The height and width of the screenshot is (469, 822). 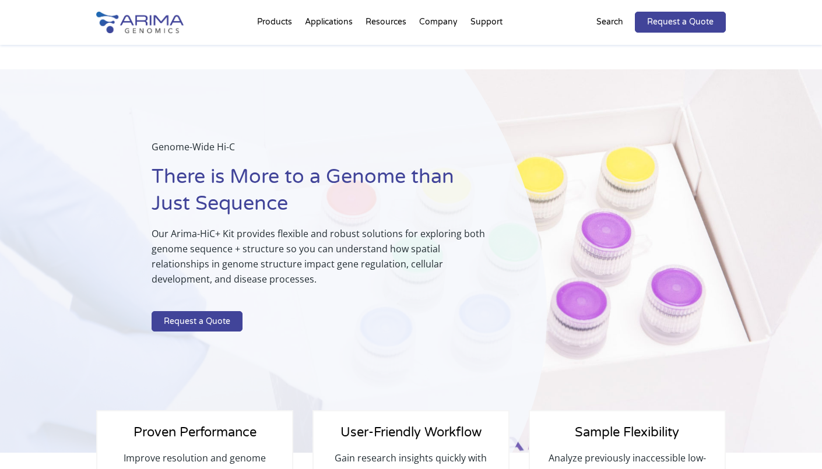 What do you see at coordinates (140, 22) in the screenshot?
I see `img: Arima-Genomics-logo` at bounding box center [140, 22].